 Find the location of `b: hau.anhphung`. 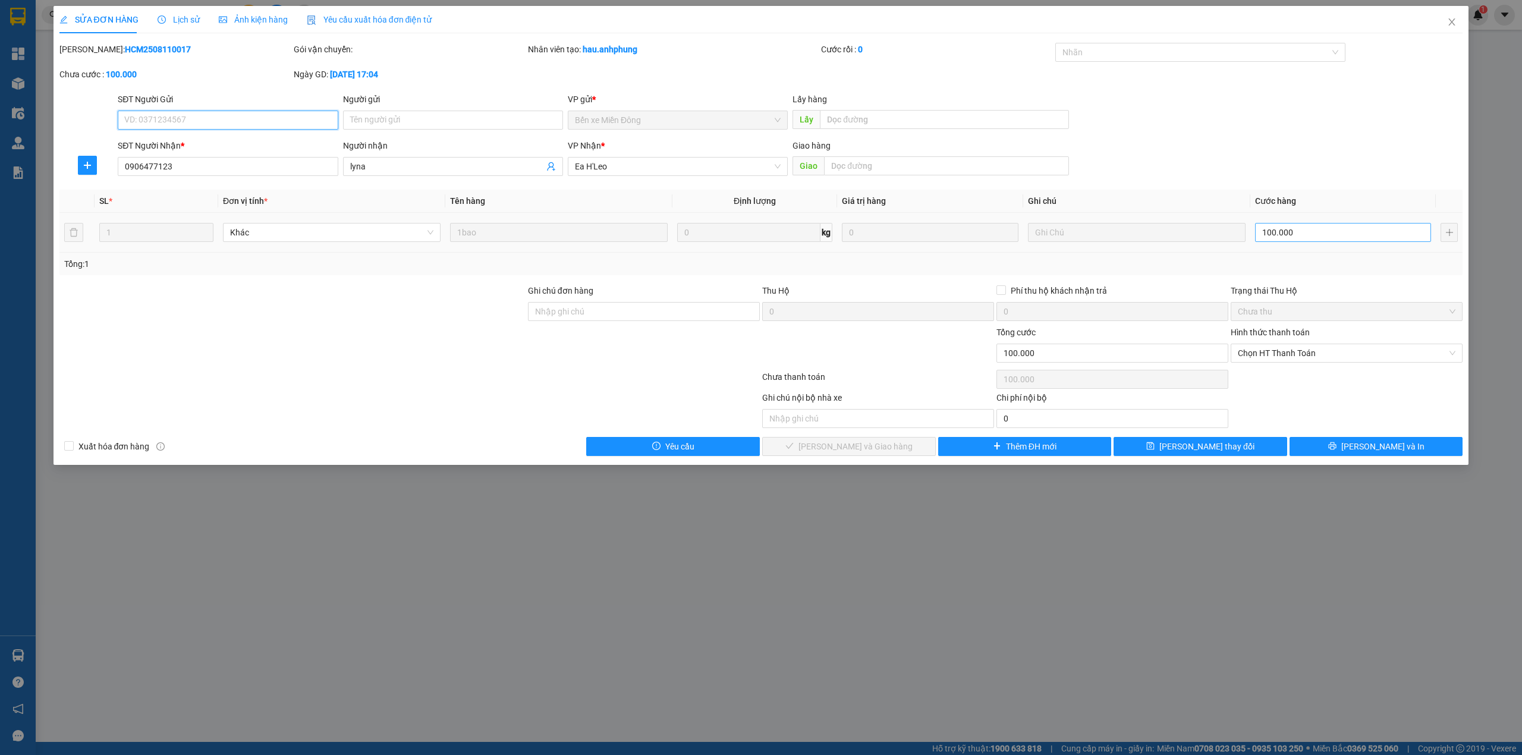

b: hau.anhphung is located at coordinates (610, 49).